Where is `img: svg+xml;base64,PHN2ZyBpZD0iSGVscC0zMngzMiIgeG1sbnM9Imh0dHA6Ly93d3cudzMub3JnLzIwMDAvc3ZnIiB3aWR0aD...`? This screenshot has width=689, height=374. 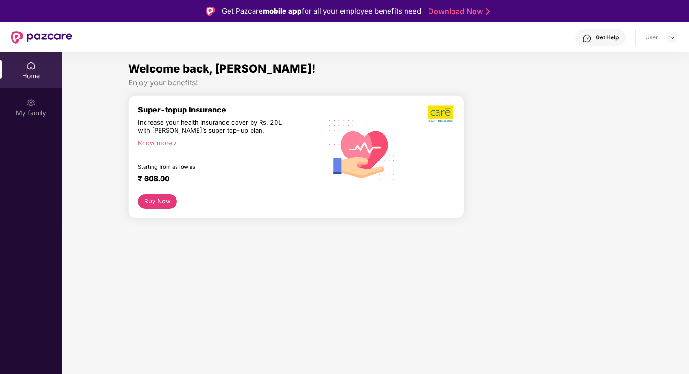 img: svg+xml;base64,PHN2ZyBpZD0iSGVscC0zMngzMiIgeG1sbnM9Imh0dHA6Ly93d3cudzMub3JnLzIwMDAvc3ZnIiB3aWR0aD... is located at coordinates (587, 38).